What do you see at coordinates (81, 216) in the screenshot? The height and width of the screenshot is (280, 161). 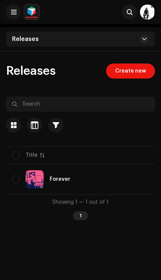 I see `div: 1` at bounding box center [81, 216].